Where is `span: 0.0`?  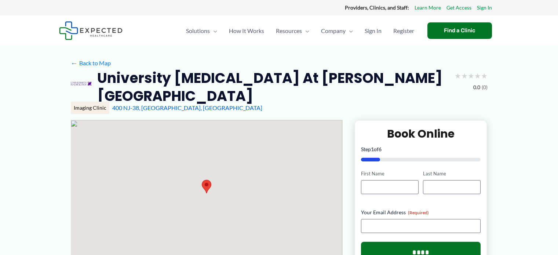
span: 0.0 is located at coordinates (476, 87).